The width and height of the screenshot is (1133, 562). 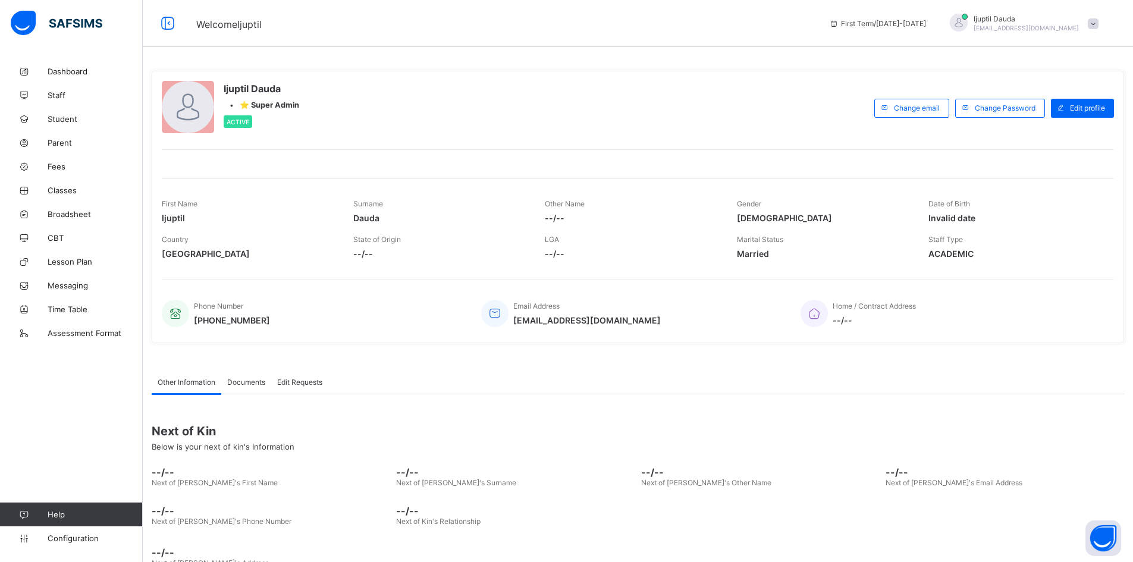 I want to click on span: Welcome Ijuptil, so click(x=229, y=24).